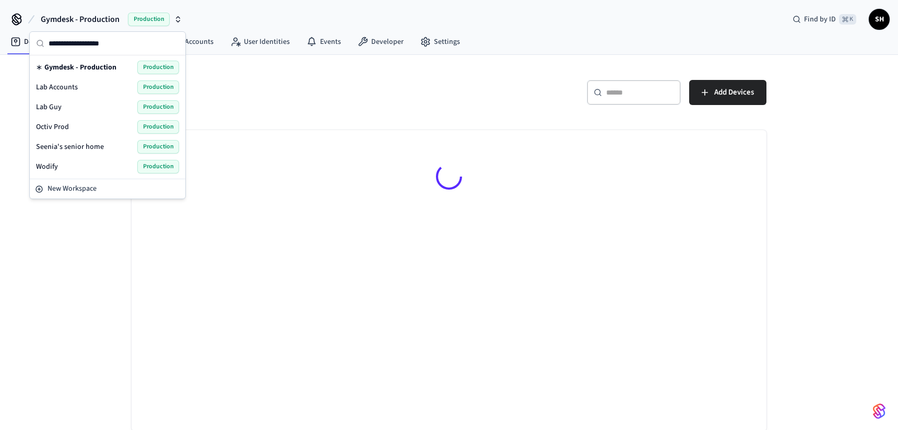 This screenshot has width=898, height=430. Describe the element at coordinates (49, 107) in the screenshot. I see `span: Lab Guy` at that location.